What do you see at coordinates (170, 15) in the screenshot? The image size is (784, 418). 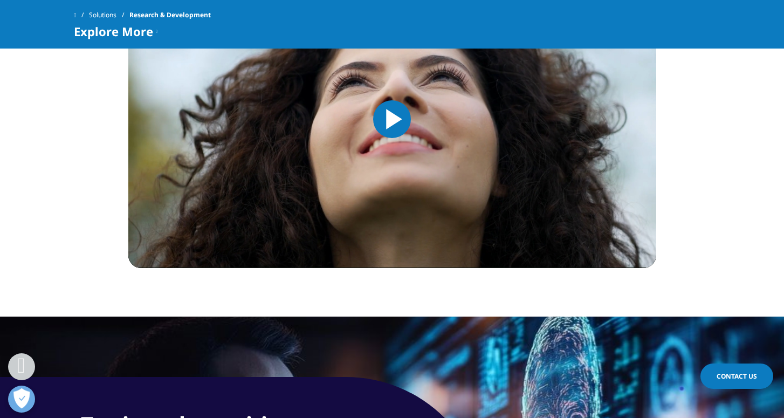 I see `span: Research & Development` at bounding box center [170, 15].